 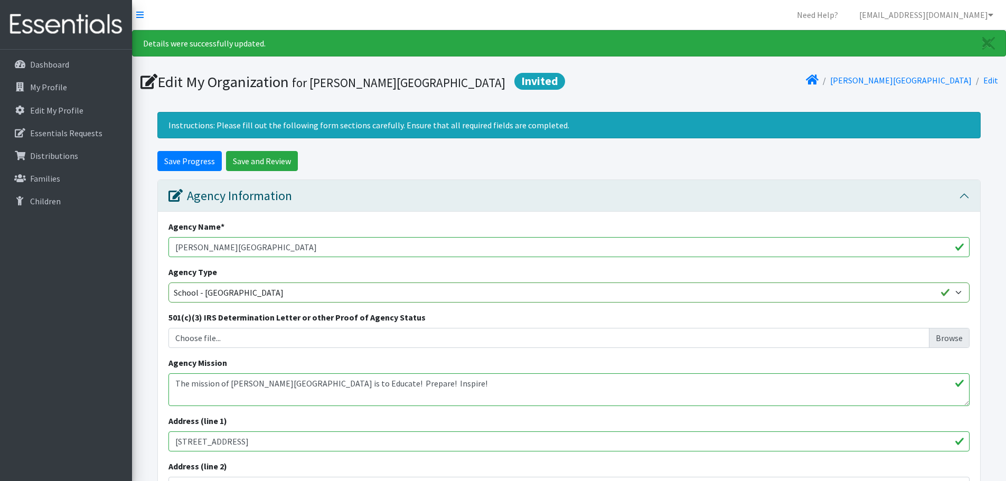 What do you see at coordinates (353, 82) in the screenshot?
I see `h1: Edit My Organization` at bounding box center [353, 82].